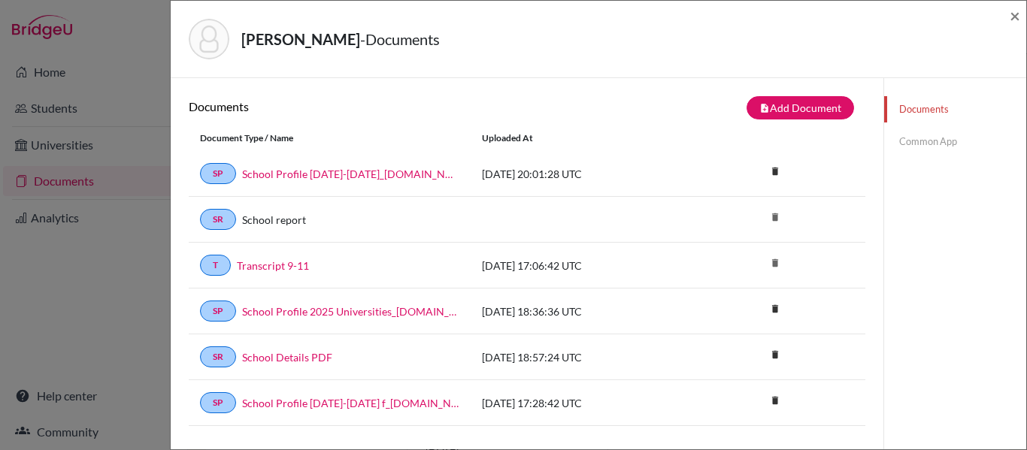 This screenshot has height=450, width=1027. I want to click on div: Document Type / Name, so click(329, 138).